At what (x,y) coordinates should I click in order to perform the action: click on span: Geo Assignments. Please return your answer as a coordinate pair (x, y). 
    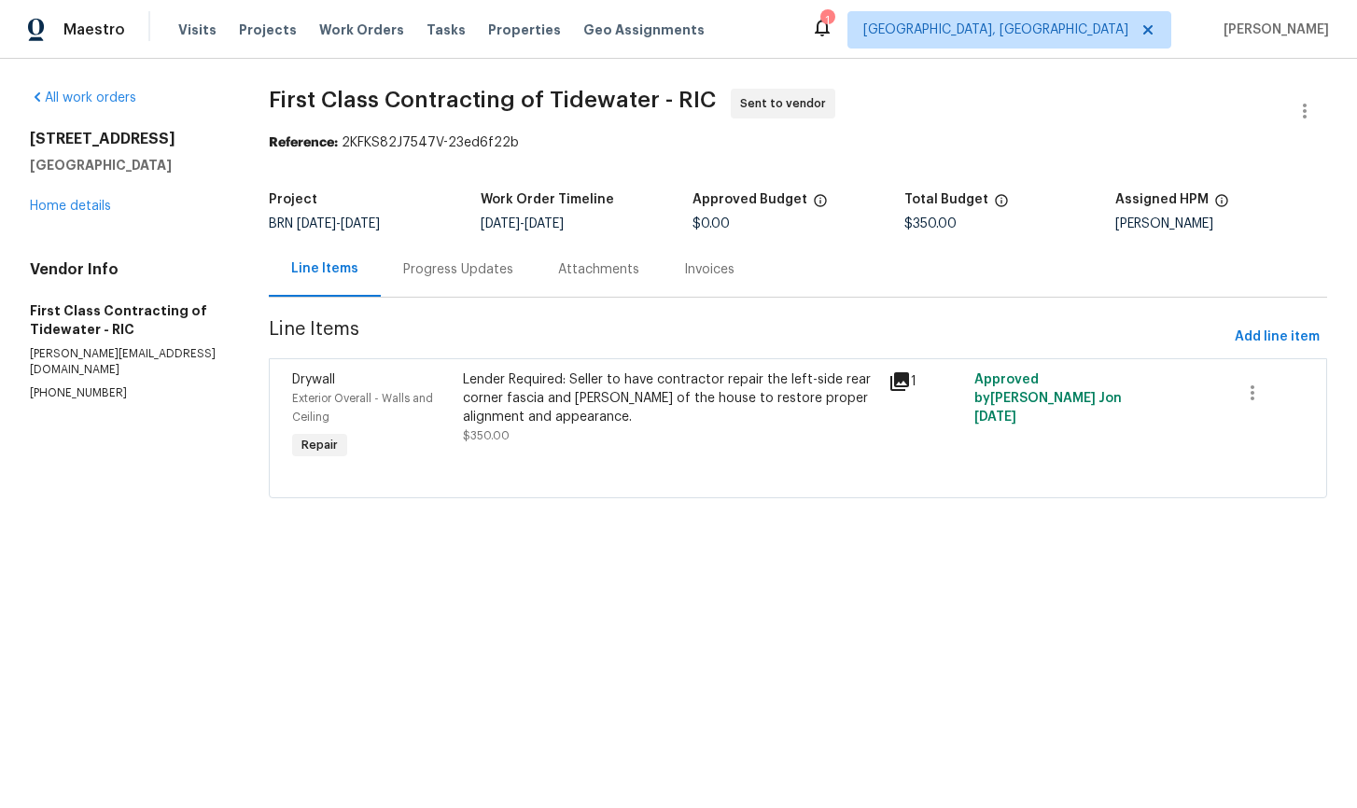
    Looking at the image, I should click on (644, 30).